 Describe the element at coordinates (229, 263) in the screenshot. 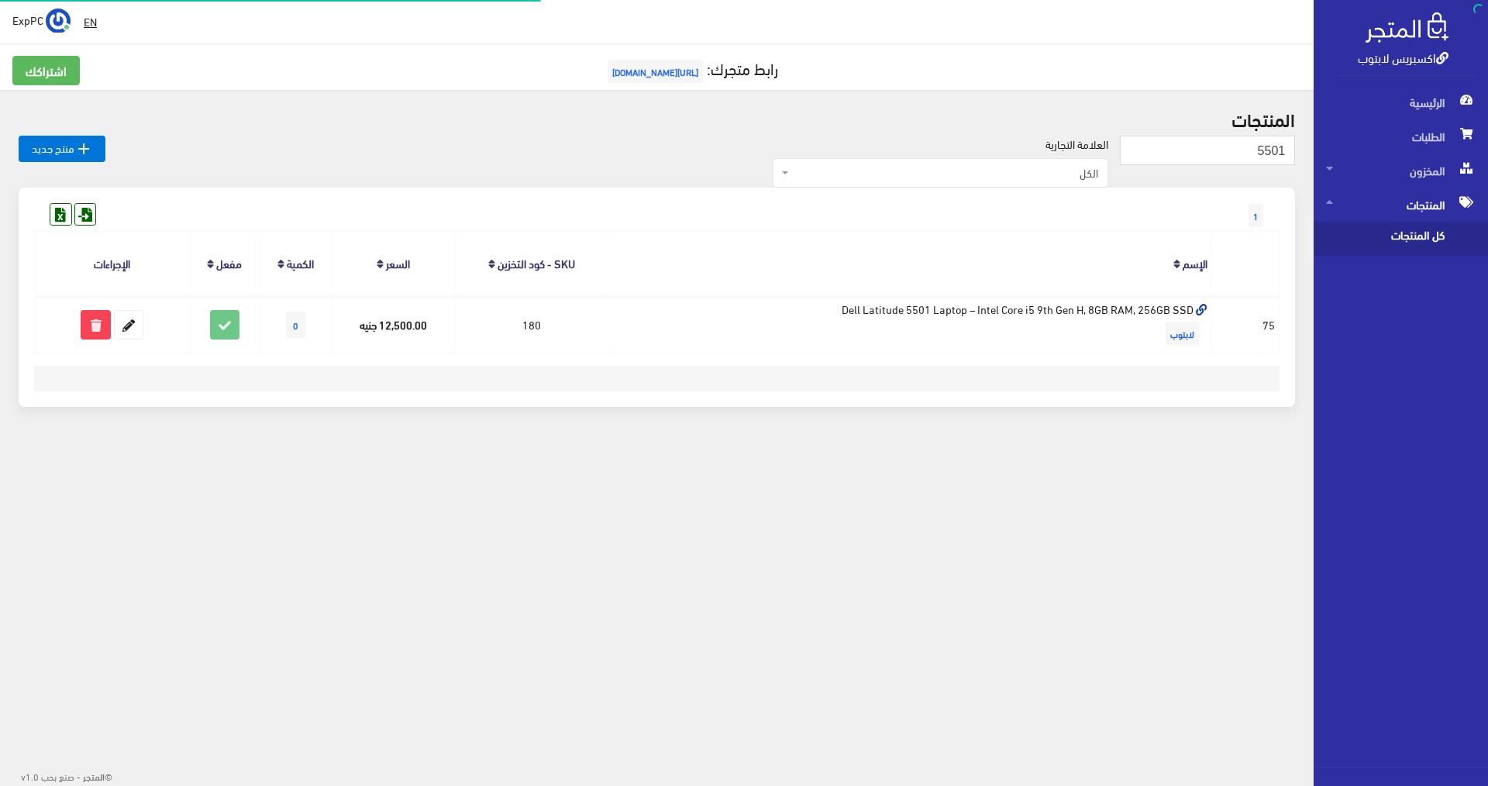

I see `a: مفعل` at that location.